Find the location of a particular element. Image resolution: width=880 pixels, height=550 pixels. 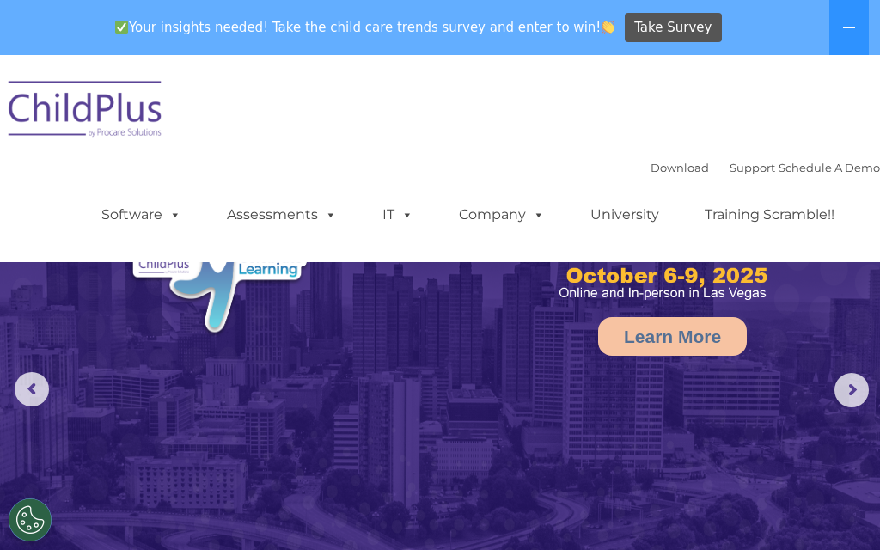

button: Cookies Settings is located at coordinates (30, 520).